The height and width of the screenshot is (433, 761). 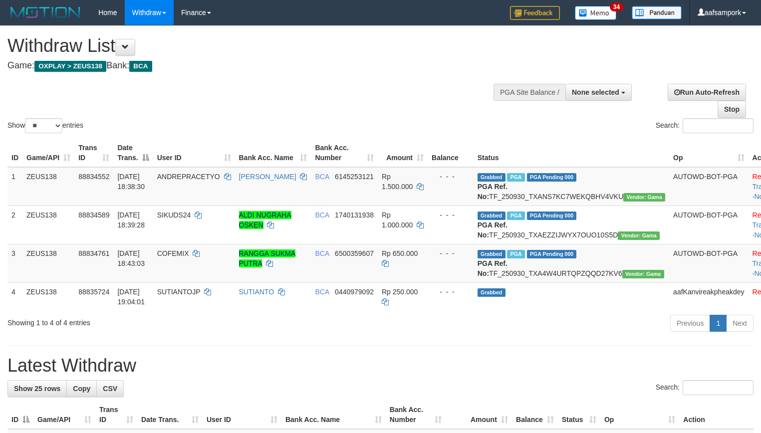 I want to click on a: 1, so click(x=718, y=323).